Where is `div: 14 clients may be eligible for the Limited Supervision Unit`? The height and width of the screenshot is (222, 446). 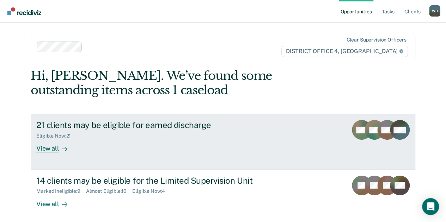 div: 14 clients may be eligible for the Limited Supervision Unit is located at coordinates (160, 181).